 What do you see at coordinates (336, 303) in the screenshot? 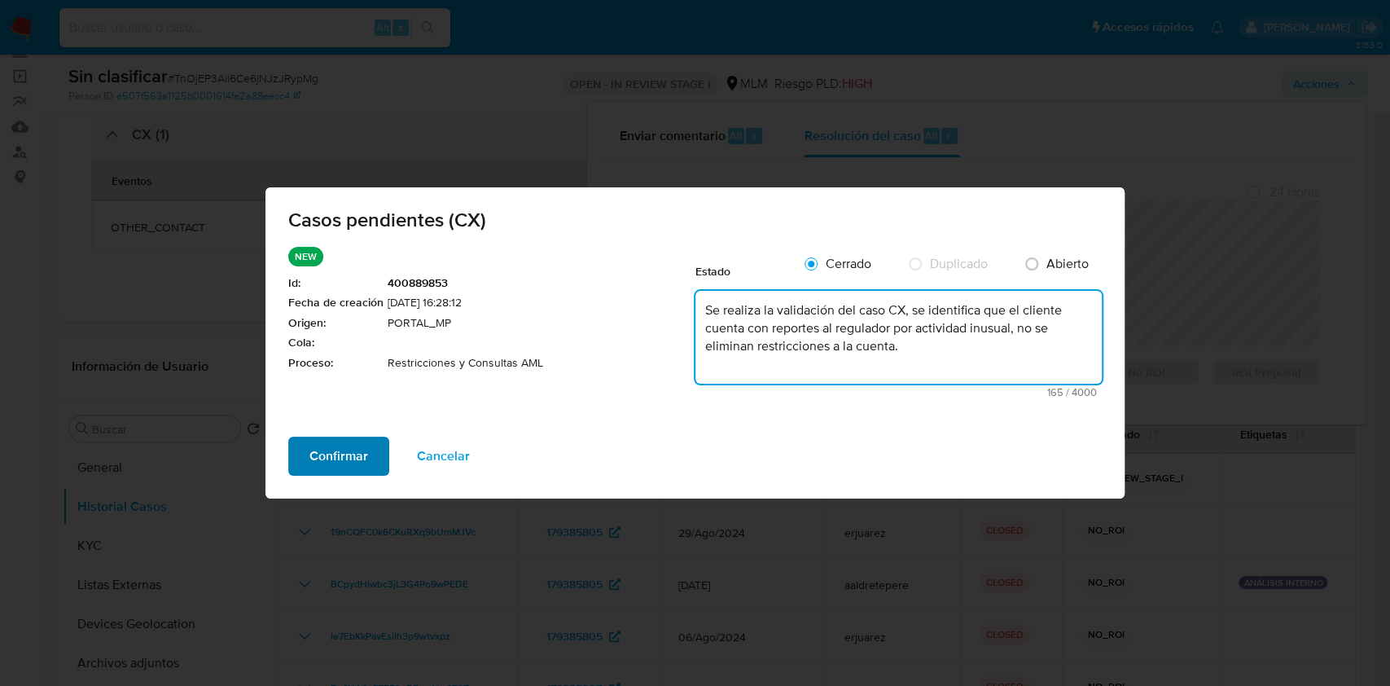
I see `span: Fecha de creación` at bounding box center [336, 303].